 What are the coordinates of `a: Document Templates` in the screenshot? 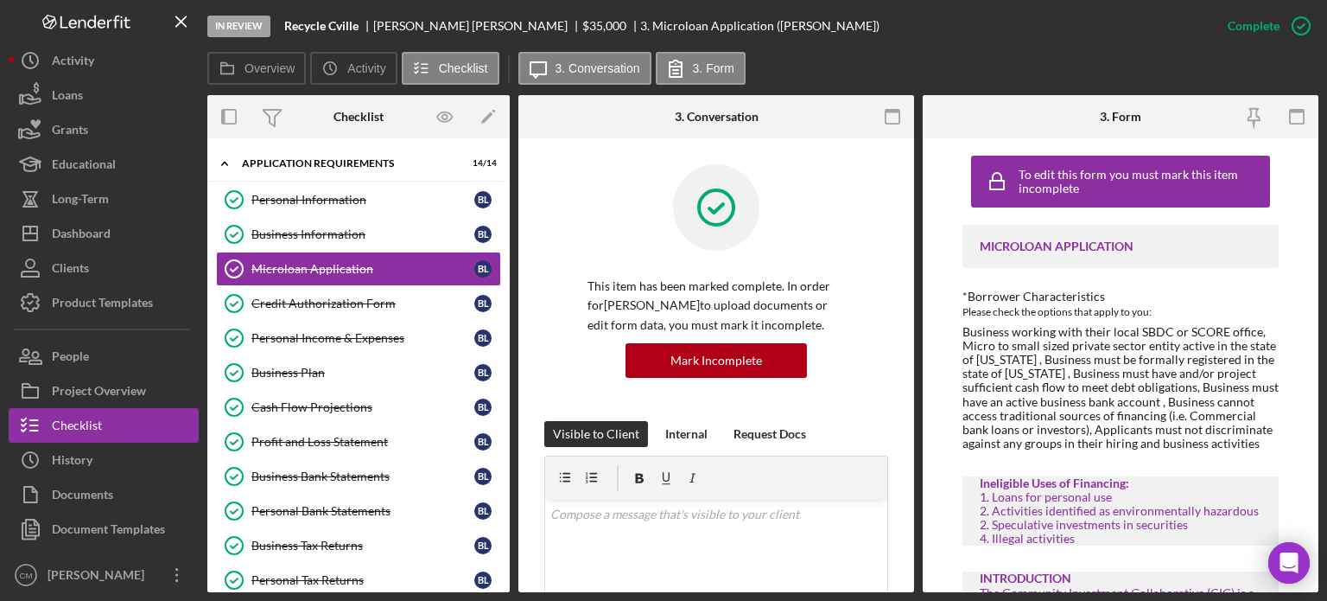 It's located at (104, 529).